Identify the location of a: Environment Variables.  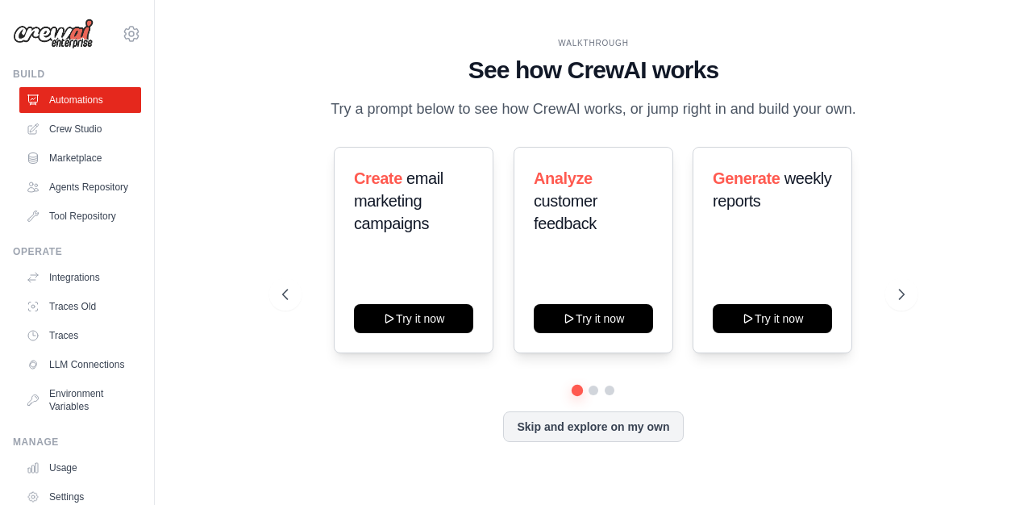
(80, 400).